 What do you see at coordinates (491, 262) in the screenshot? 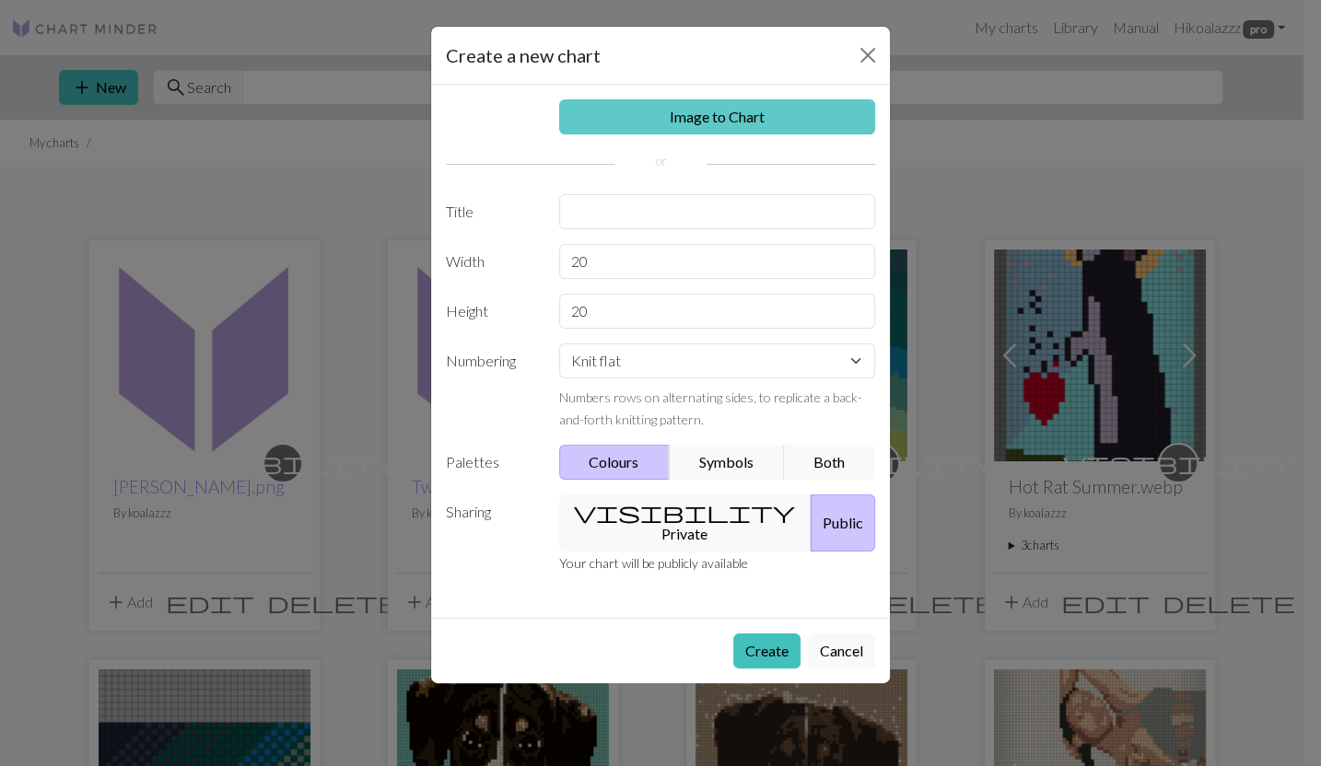
I see `label: Width` at bounding box center [491, 262].